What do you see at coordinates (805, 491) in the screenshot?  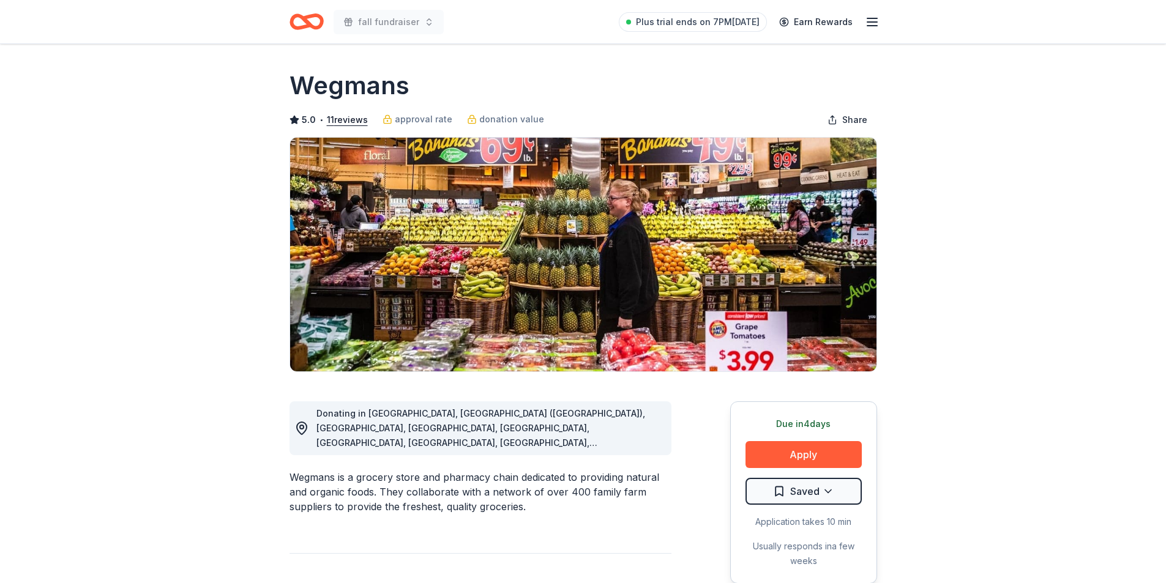 I see `span: Saved` at bounding box center [805, 491].